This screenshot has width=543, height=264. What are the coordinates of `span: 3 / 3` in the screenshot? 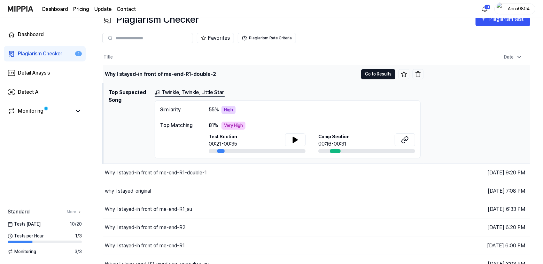 It's located at (78, 251).